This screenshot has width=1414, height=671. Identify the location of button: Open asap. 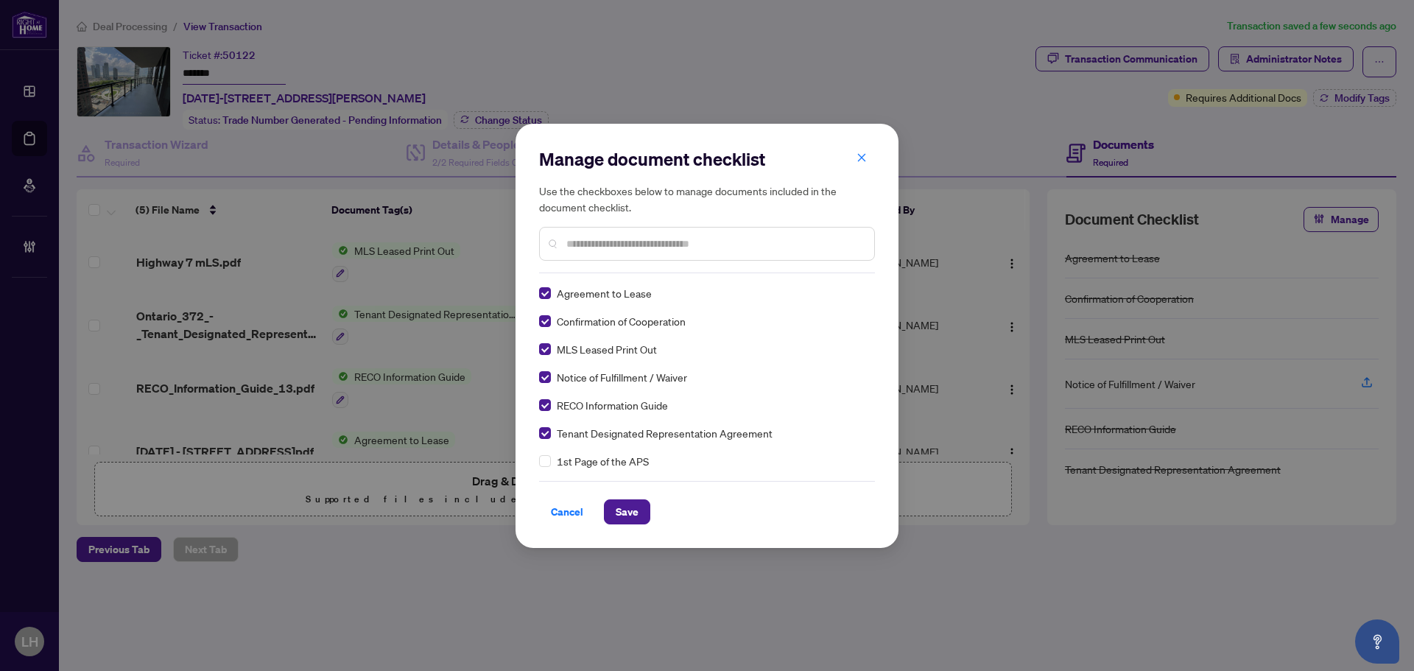
(1377, 641).